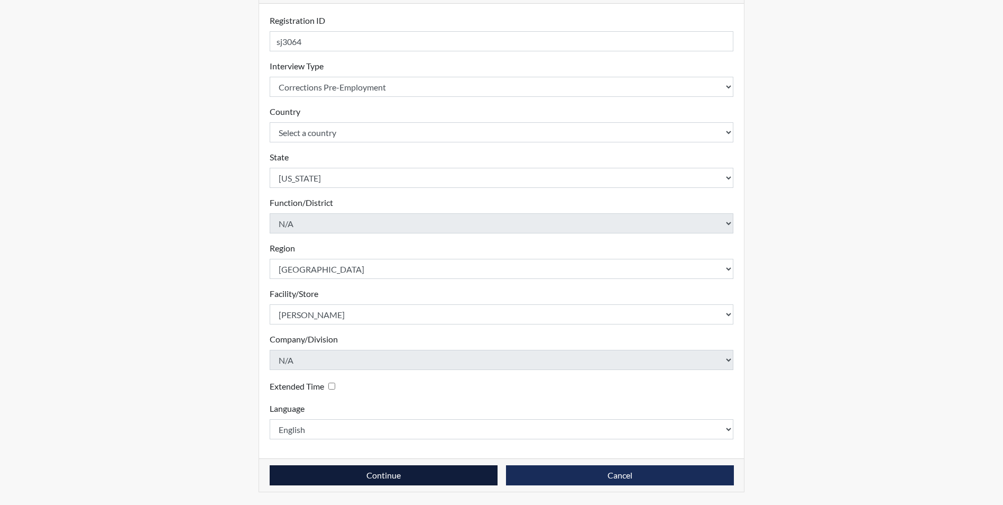 Image resolution: width=1003 pixels, height=505 pixels. What do you see at coordinates (297, 66) in the screenshot?
I see `label: Interview Type` at bounding box center [297, 66].